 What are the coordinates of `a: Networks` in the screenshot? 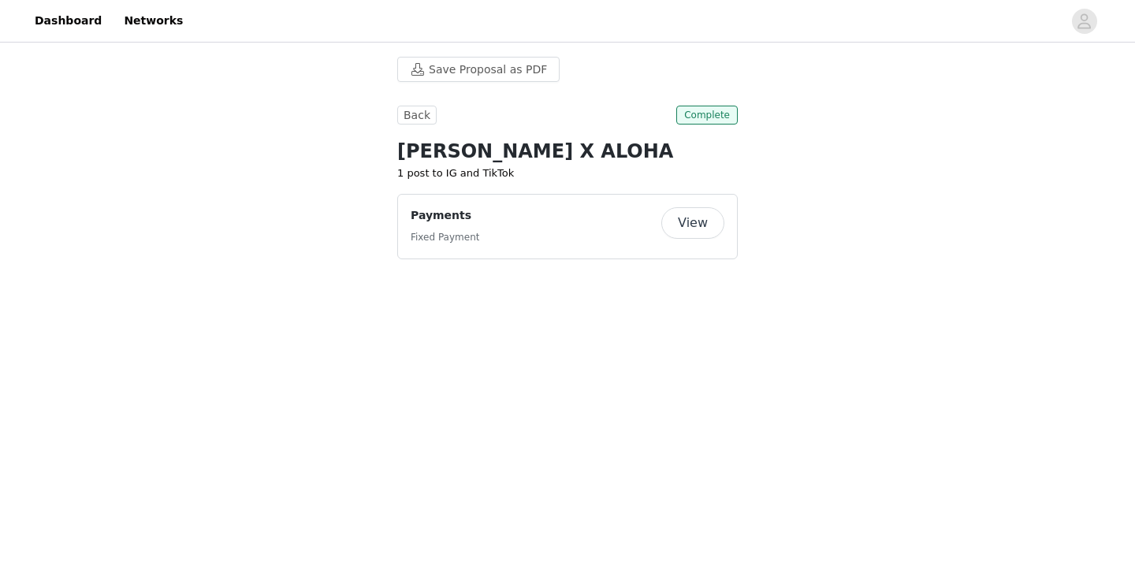 It's located at (153, 20).